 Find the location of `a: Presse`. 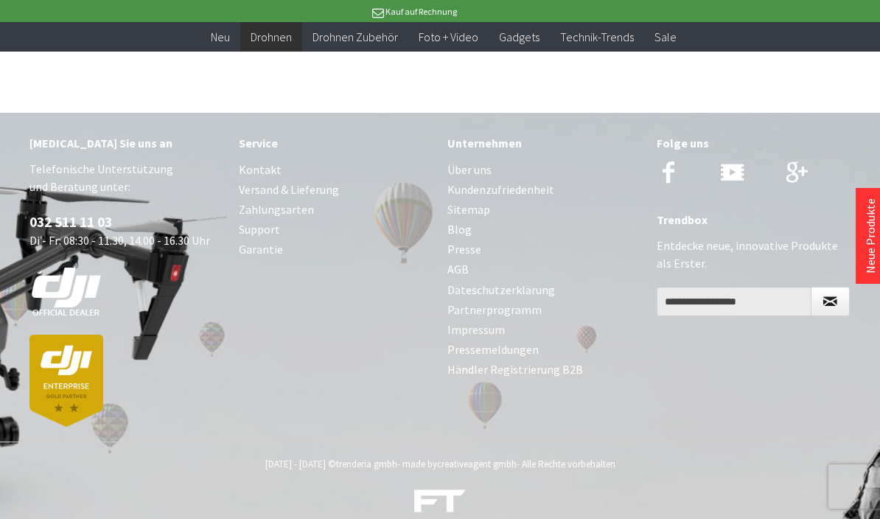

a: Presse is located at coordinates (545, 249).